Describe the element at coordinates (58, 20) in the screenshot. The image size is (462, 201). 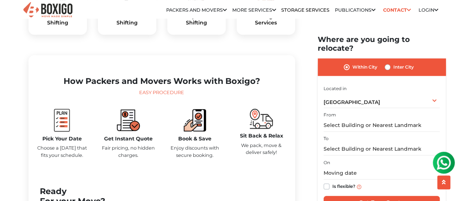
I see `h5: House Shifting` at that location.